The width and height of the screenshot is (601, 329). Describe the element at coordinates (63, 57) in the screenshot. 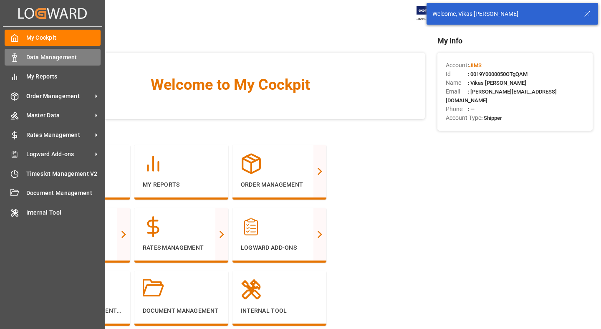

I see `span: Data Management` at that location.